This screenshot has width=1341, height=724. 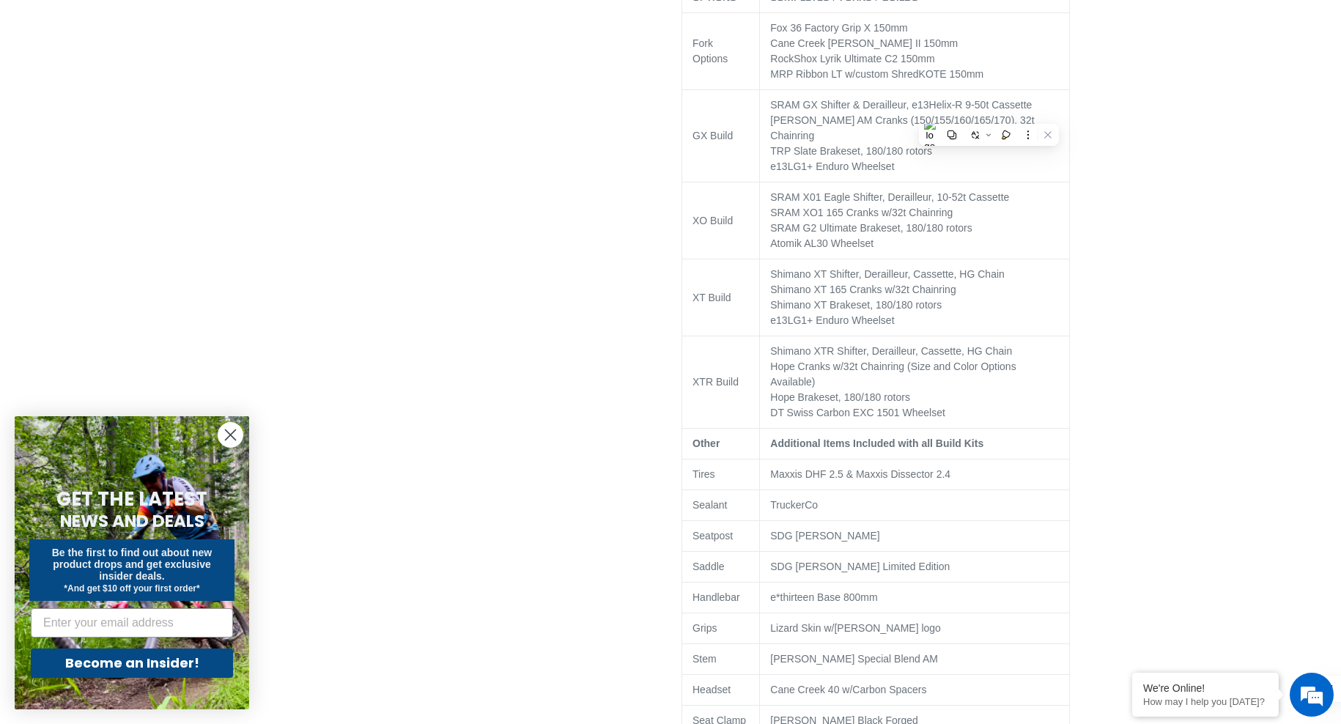 What do you see at coordinates (132, 521) in the screenshot?
I see `span: NEWS AND DEALS` at bounding box center [132, 521].